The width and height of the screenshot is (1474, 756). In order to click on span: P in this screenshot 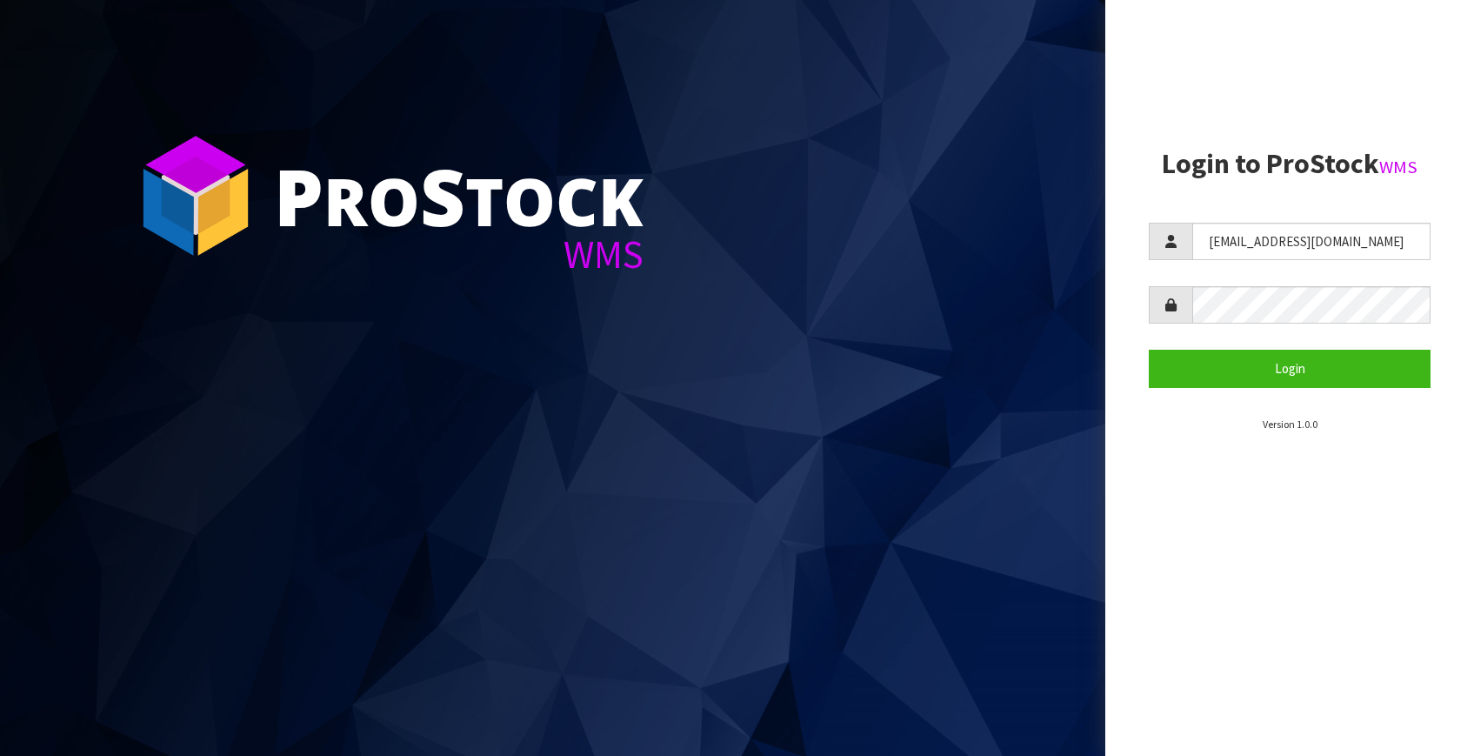, I will do `click(298, 196)`.